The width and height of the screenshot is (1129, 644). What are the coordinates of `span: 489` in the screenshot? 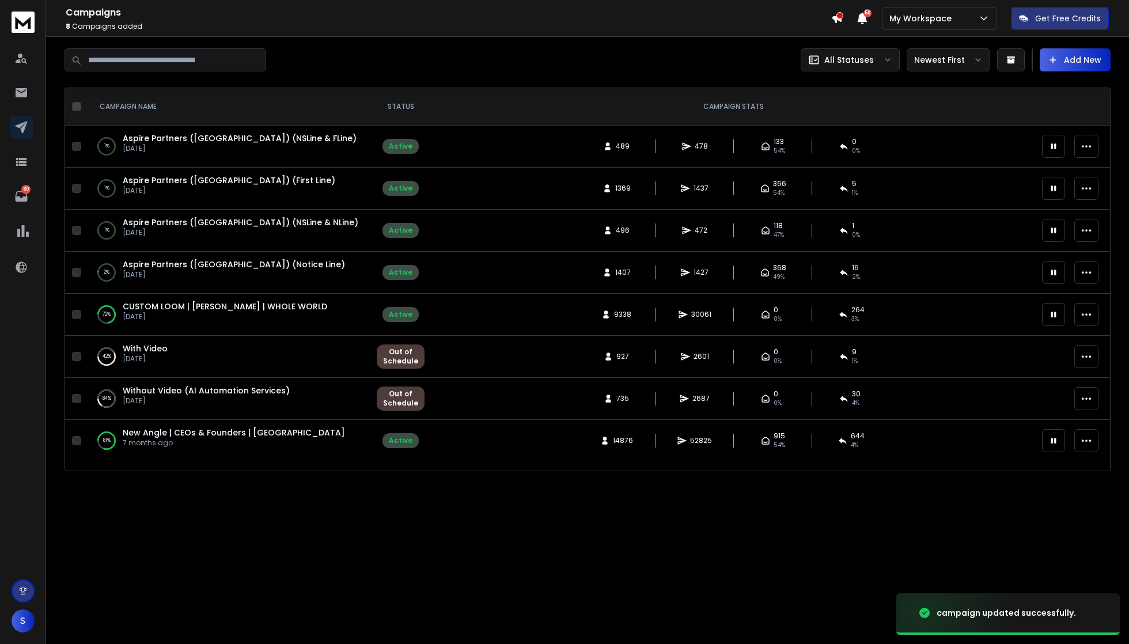 It's located at (623, 146).